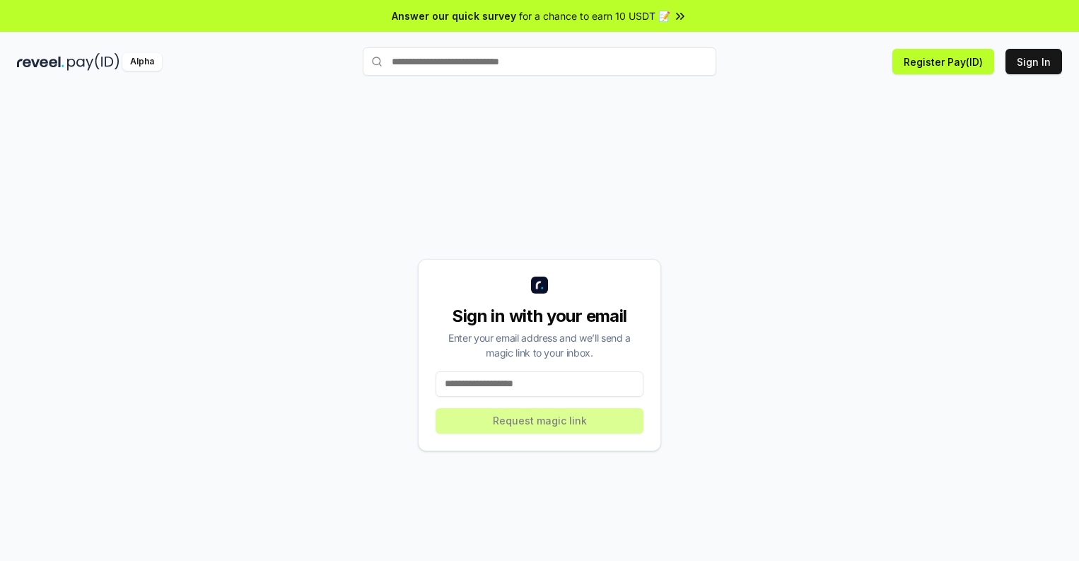 The height and width of the screenshot is (561, 1079). What do you see at coordinates (540, 316) in the screenshot?
I see `div: Sign in with your email` at bounding box center [540, 316].